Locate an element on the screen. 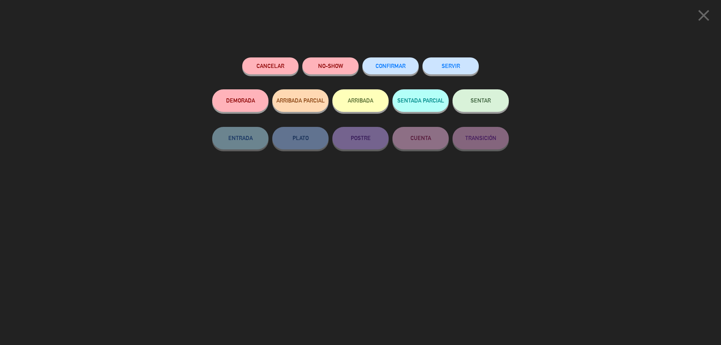  button: ENTRADA is located at coordinates (240, 138).